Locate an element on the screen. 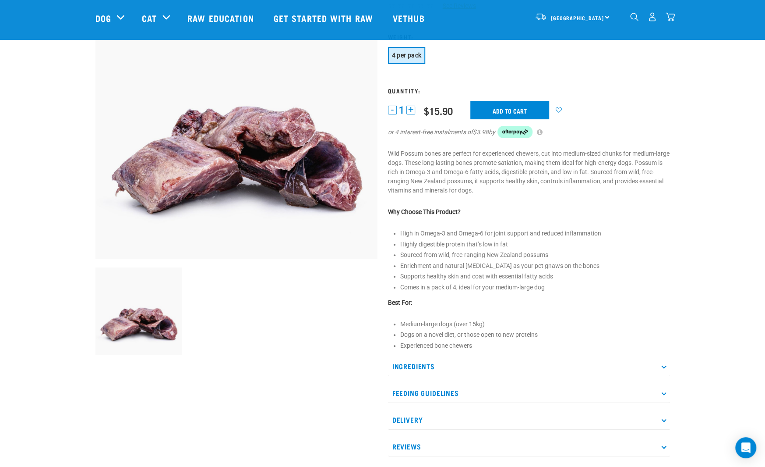 Image resolution: width=765 pixels, height=467 pixels. p: Reviews is located at coordinates (529, 446).